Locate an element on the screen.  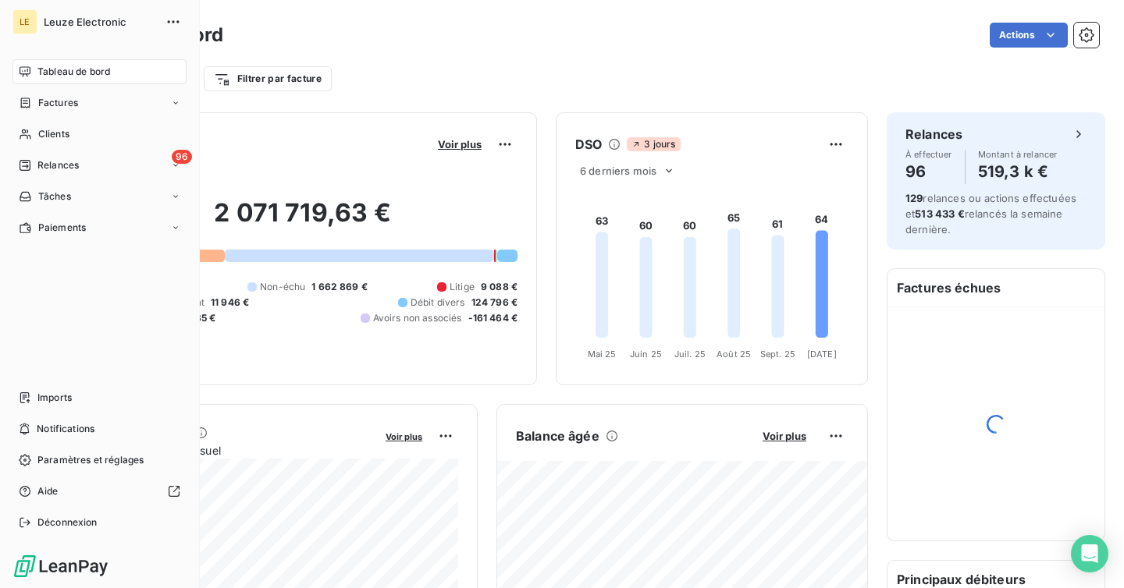
span: À effectuer is located at coordinates (929, 155).